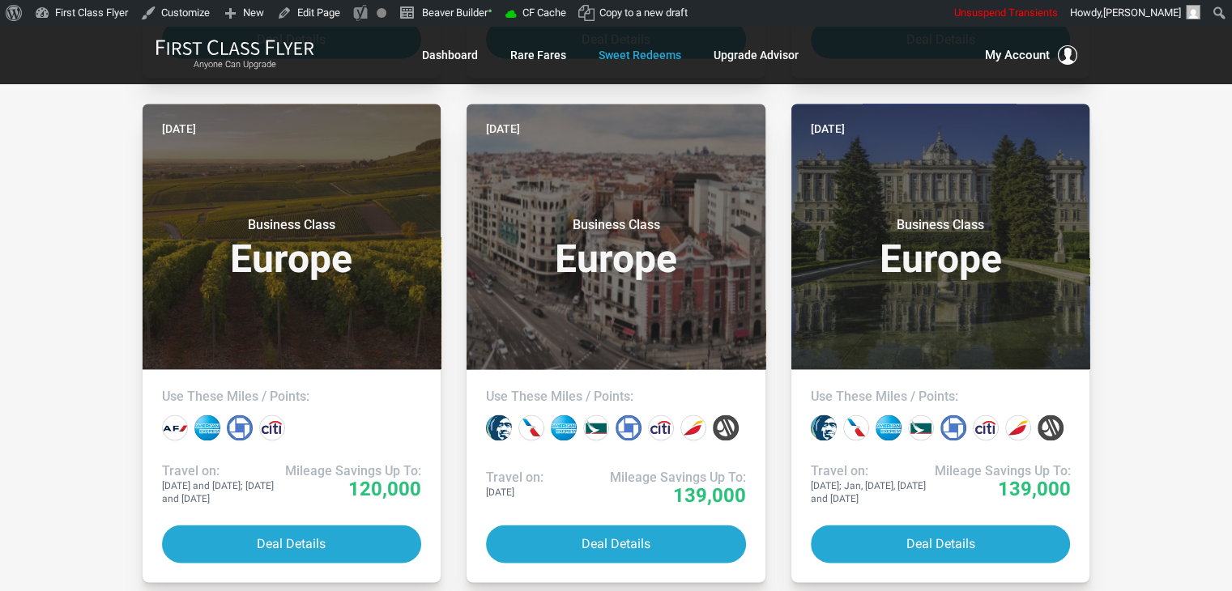  Describe the element at coordinates (450, 55) in the screenshot. I see `a: Dashboard` at that location.